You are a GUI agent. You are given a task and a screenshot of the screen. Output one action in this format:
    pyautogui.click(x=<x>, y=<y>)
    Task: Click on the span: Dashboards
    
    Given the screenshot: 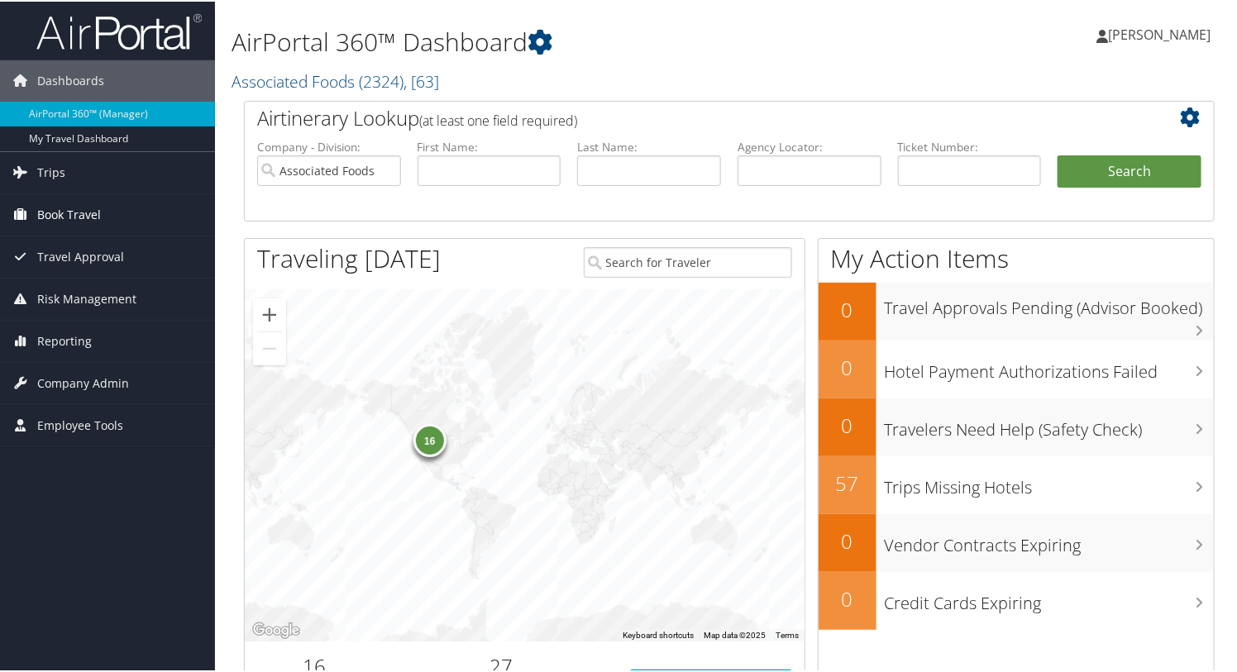 What is the action you would take?
    pyautogui.click(x=70, y=79)
    